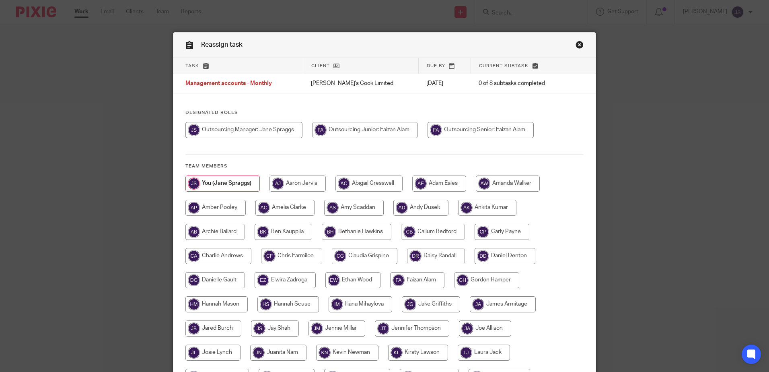 Image resolution: width=769 pixels, height=372 pixels. What do you see at coordinates (228, 84) in the screenshot?
I see `span: Management accounts - Monthly` at bounding box center [228, 84].